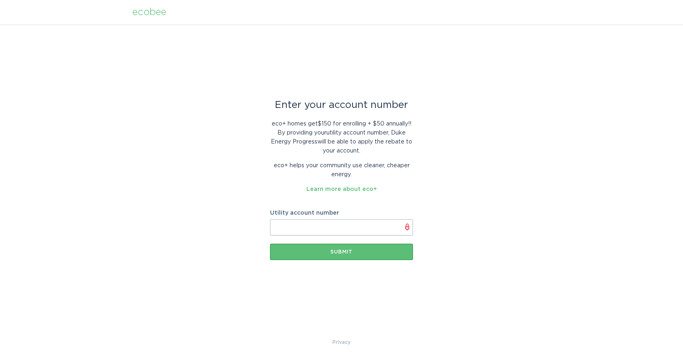  Describe the element at coordinates (342, 105) in the screenshot. I see `div: Enter your account number` at that location.